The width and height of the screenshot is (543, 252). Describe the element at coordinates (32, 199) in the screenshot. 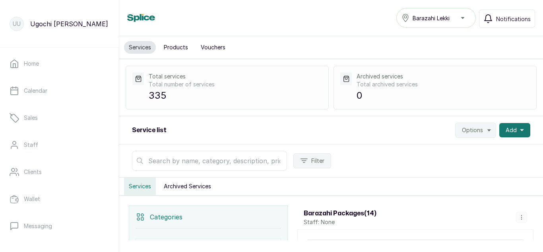

I see `p: Wallet` at that location.